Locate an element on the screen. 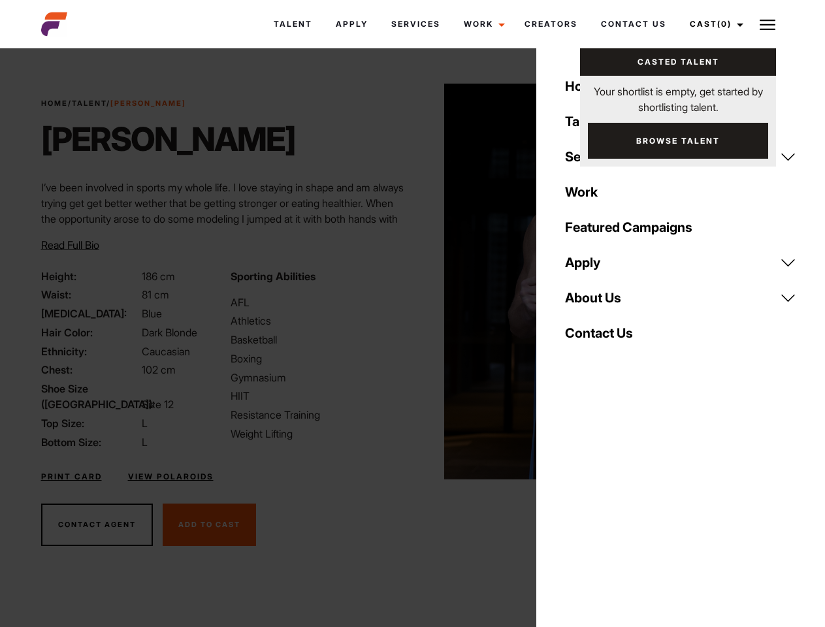 Image resolution: width=825 pixels, height=627 pixels. span: (0) is located at coordinates (725, 24).